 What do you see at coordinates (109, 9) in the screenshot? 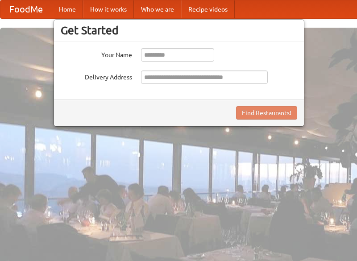
I see `a: How it works` at bounding box center [109, 9].